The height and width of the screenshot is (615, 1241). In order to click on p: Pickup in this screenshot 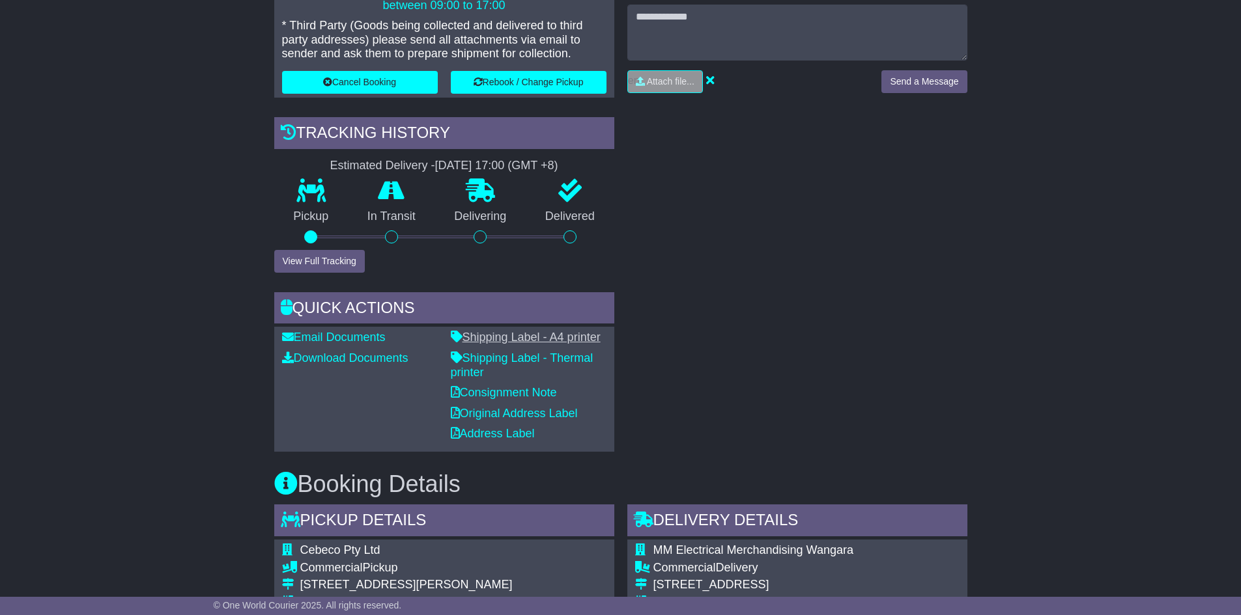, I will do `click(311, 217)`.